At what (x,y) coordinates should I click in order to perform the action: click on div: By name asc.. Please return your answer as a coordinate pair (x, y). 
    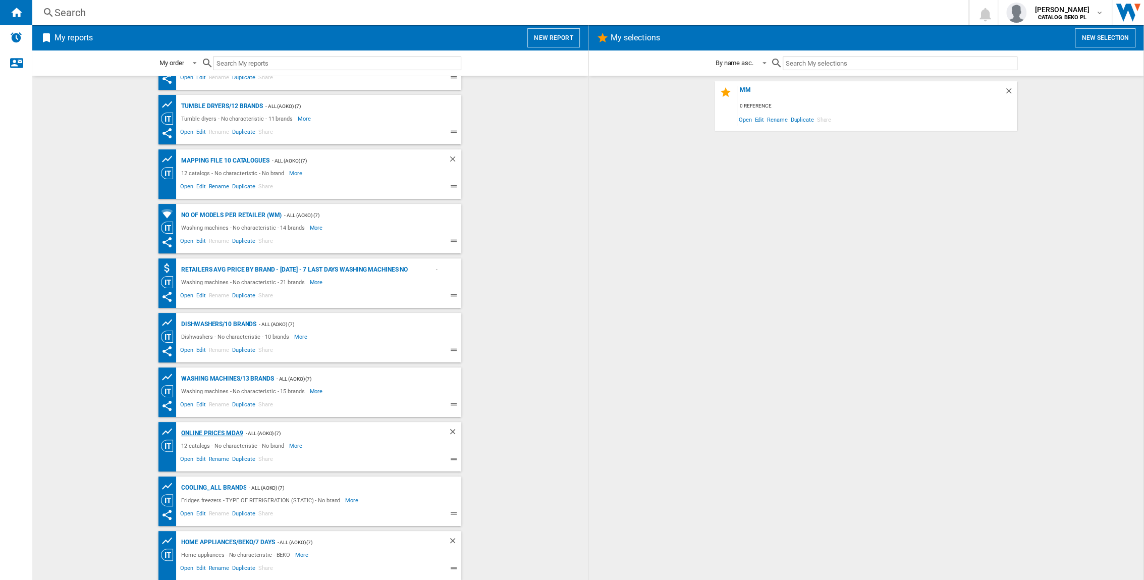
    Looking at the image, I should click on (734, 63).